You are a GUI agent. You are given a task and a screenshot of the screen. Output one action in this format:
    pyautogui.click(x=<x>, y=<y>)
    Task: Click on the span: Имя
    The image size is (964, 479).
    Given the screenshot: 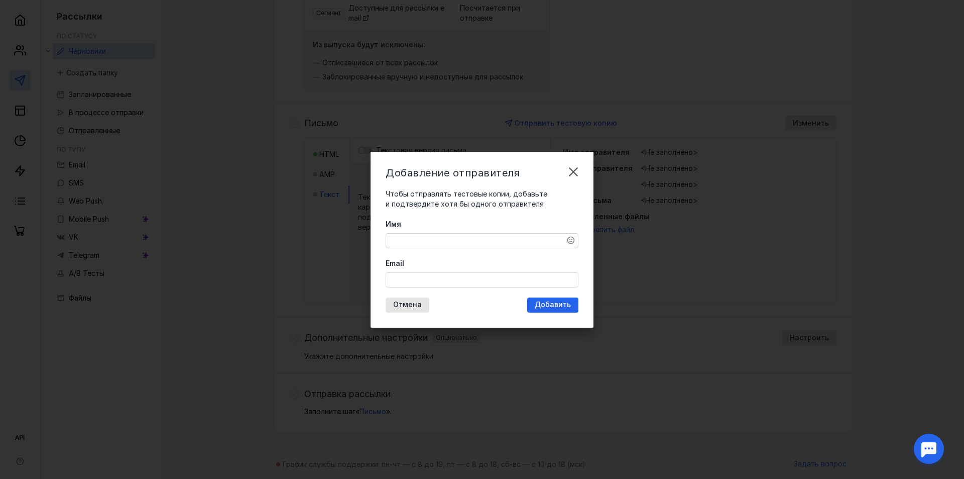 What is the action you would take?
    pyautogui.click(x=393, y=224)
    